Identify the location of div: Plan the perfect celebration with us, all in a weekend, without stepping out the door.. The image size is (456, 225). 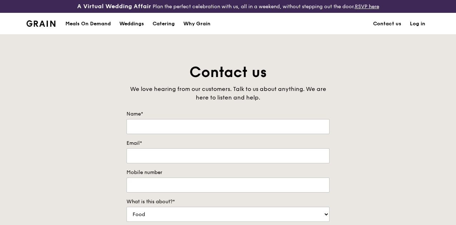
(228, 6).